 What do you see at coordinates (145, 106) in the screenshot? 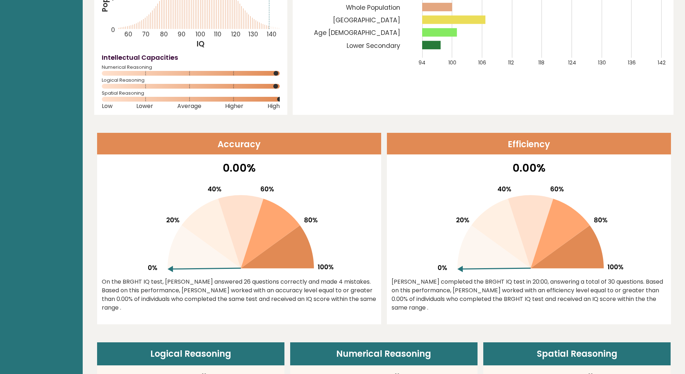
I see `span: Lower` at bounding box center [145, 106].